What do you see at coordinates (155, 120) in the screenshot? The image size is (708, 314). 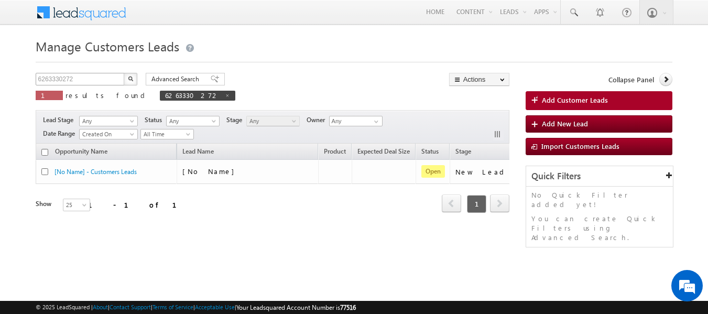 I see `span: Status` at bounding box center [155, 120].